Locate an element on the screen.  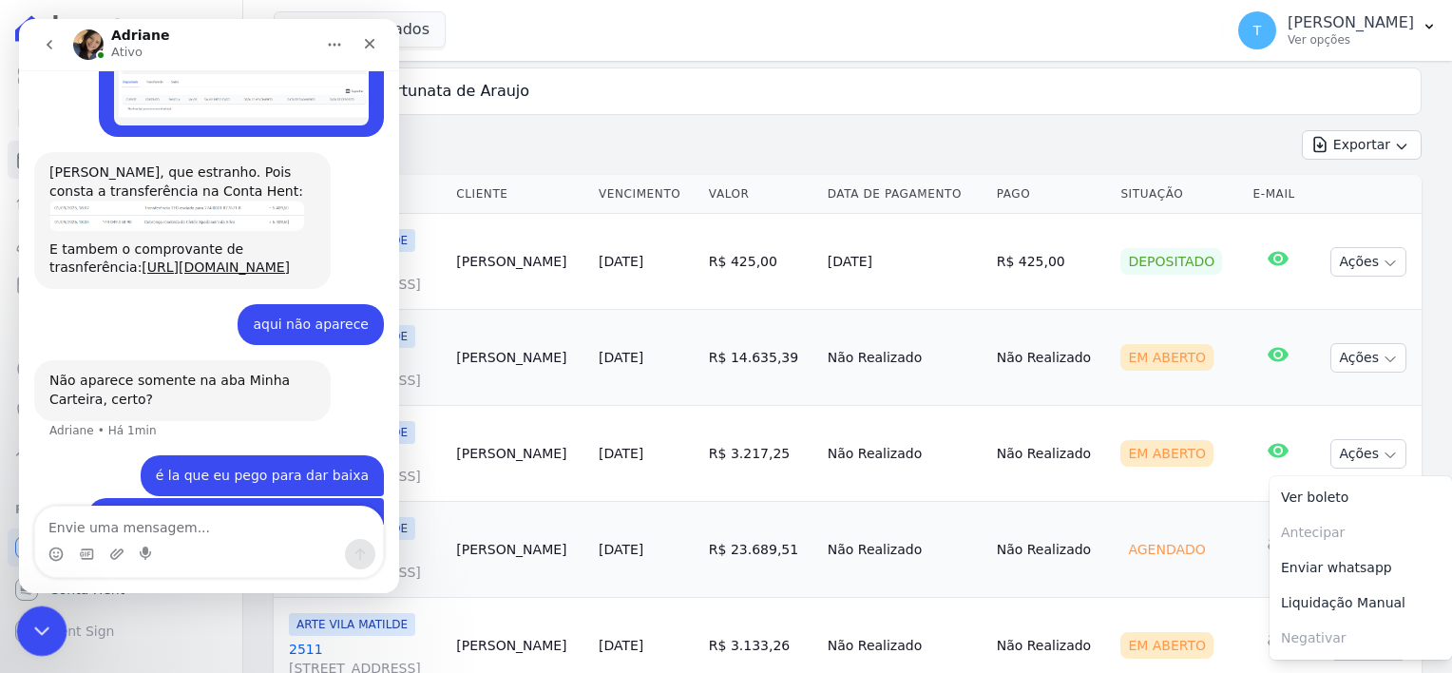
div: se não aparece, entendo que nao recebi is located at coordinates (217, 508).